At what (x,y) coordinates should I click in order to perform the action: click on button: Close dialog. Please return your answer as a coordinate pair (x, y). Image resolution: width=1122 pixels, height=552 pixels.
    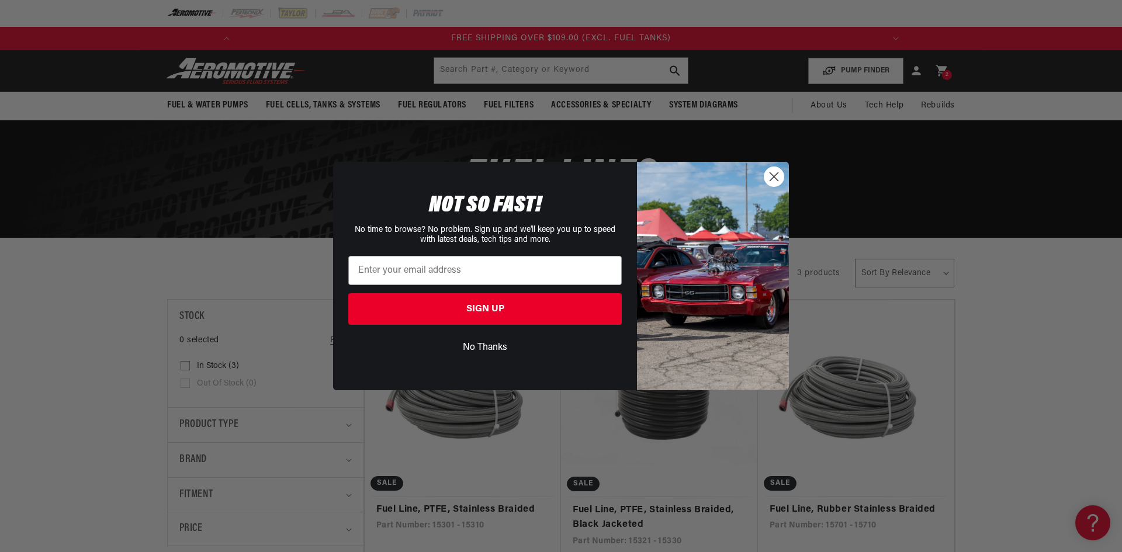
    Looking at the image, I should click on (773, 176).